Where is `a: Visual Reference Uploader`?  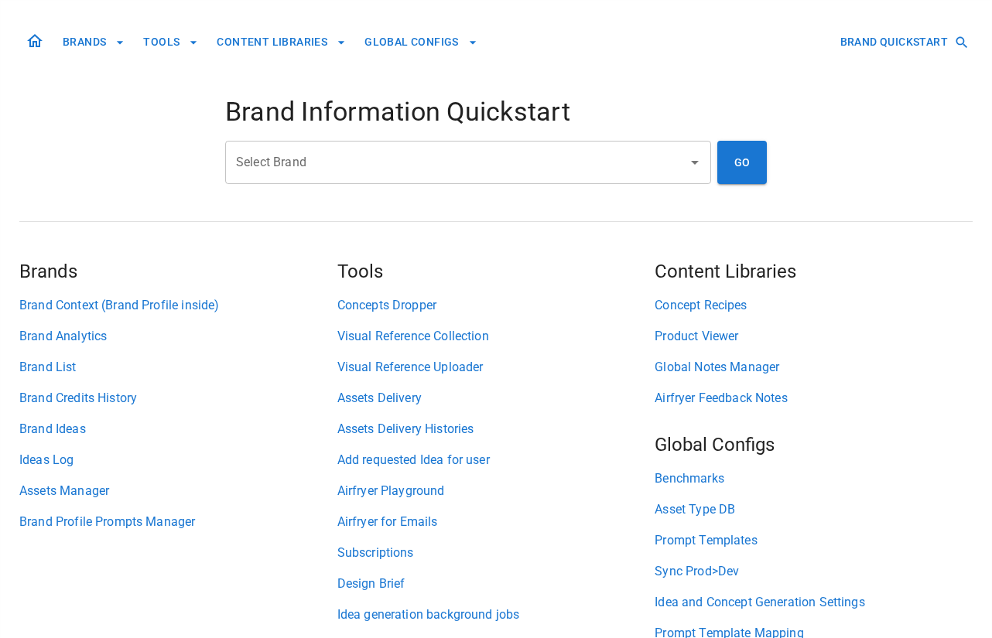
a: Visual Reference Uploader is located at coordinates (496, 368).